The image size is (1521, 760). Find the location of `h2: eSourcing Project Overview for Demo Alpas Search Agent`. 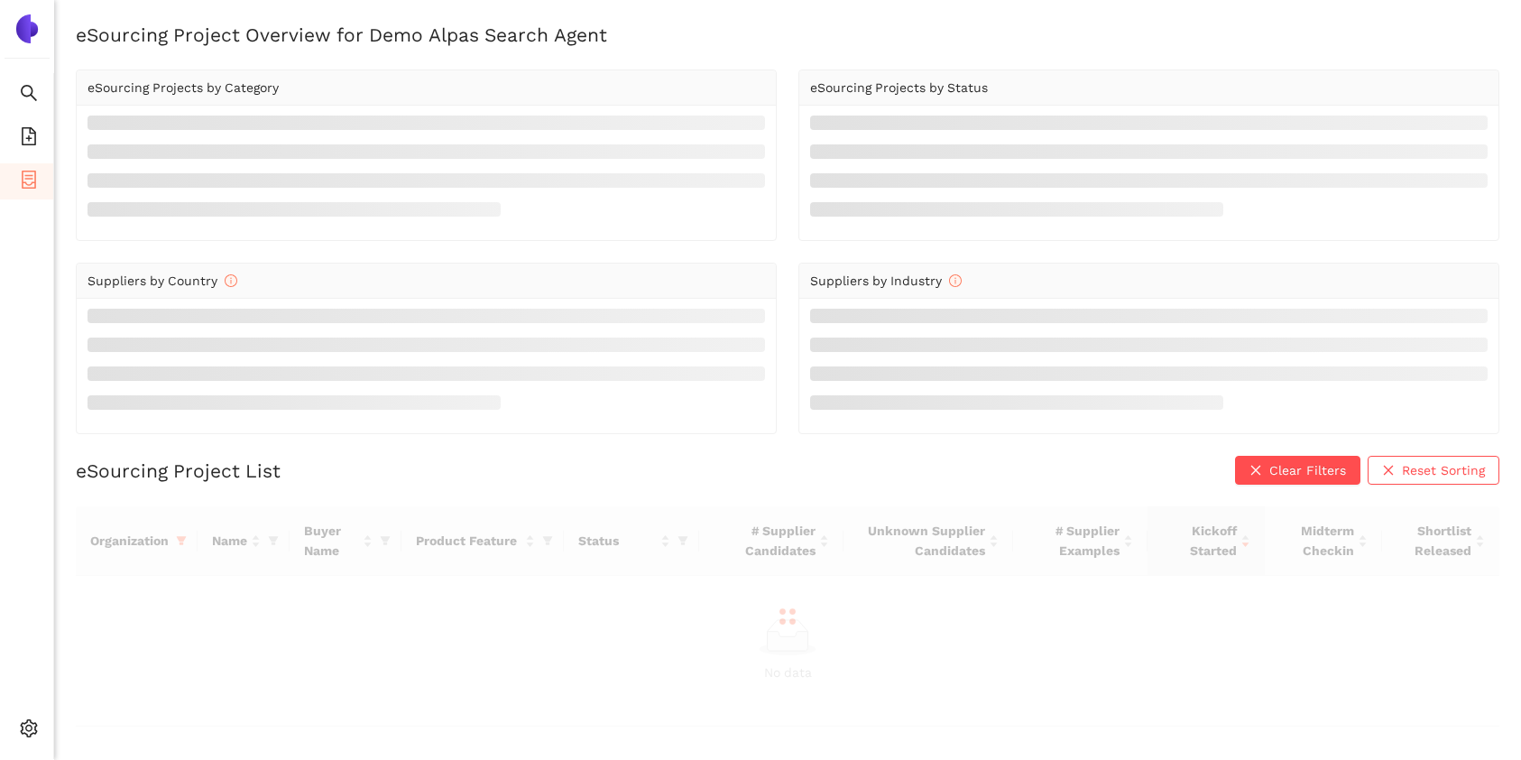

h2: eSourcing Project Overview for Demo Alpas Search Agent is located at coordinates (788, 34).